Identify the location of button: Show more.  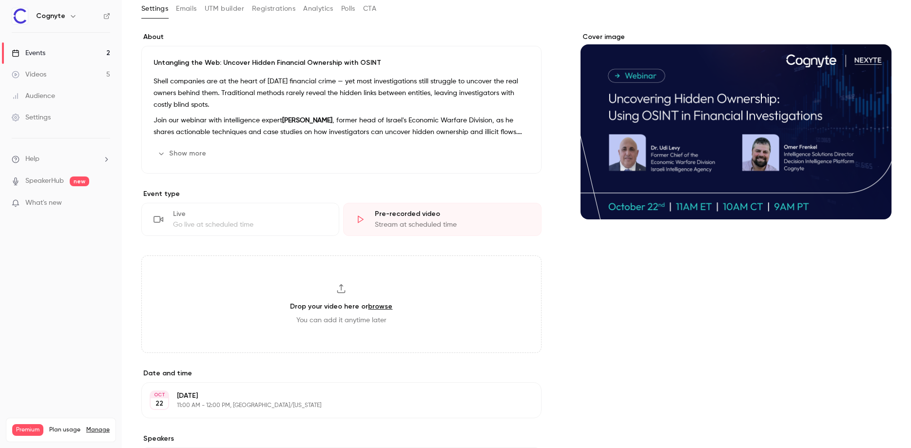
(183, 154).